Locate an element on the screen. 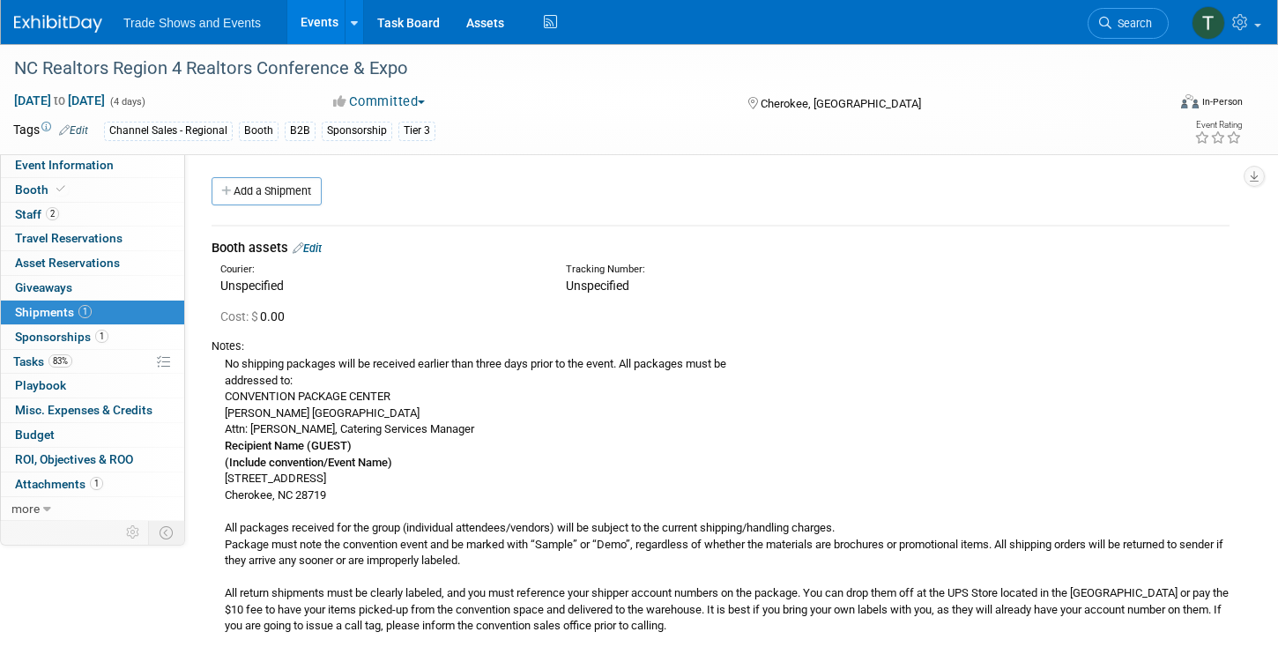 Image resolution: width=1278 pixels, height=647 pixels. span: Event Information is located at coordinates (64, 165).